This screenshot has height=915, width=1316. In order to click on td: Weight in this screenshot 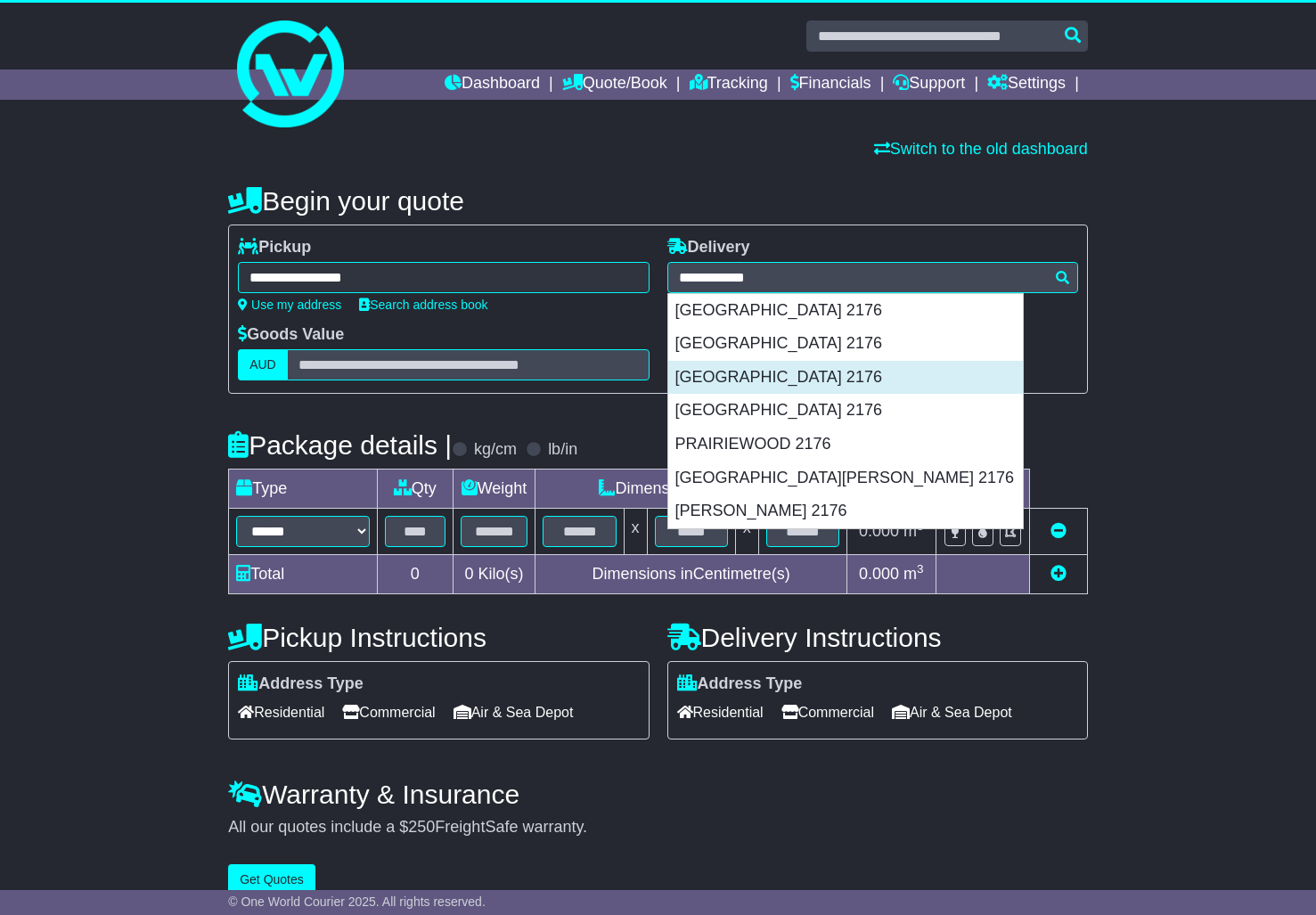, I will do `click(494, 489)`.